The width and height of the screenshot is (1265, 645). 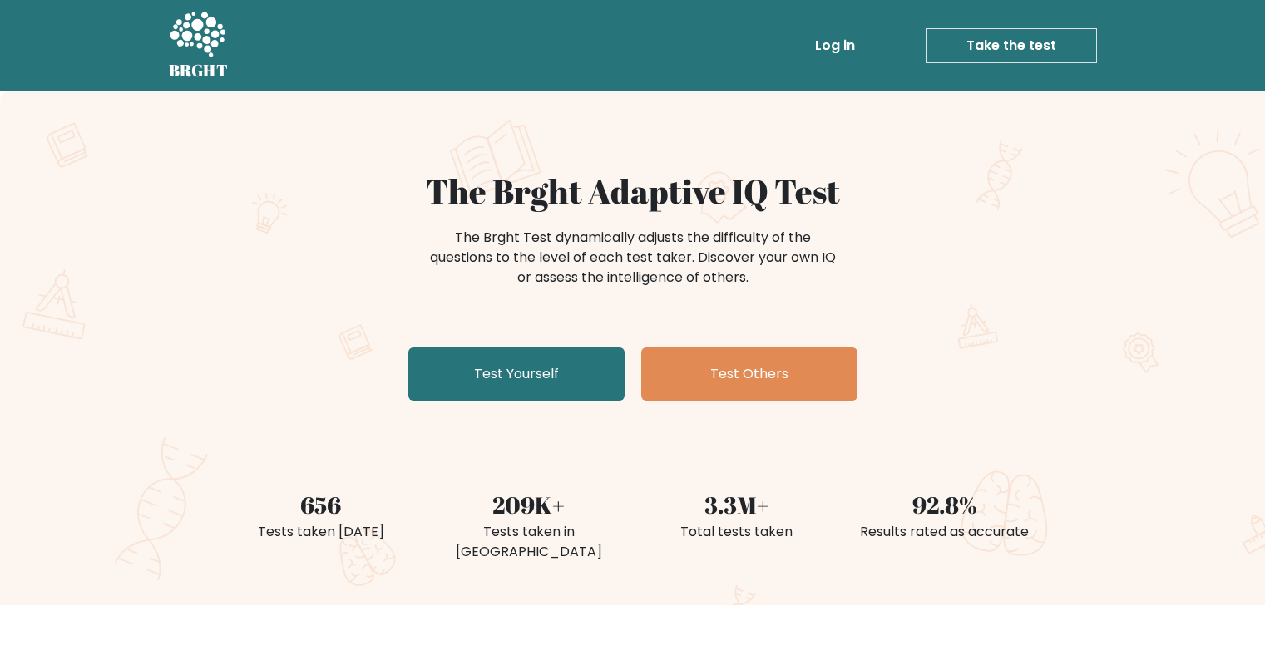 I want to click on h1: The Brght Adaptive IQ Test, so click(x=633, y=191).